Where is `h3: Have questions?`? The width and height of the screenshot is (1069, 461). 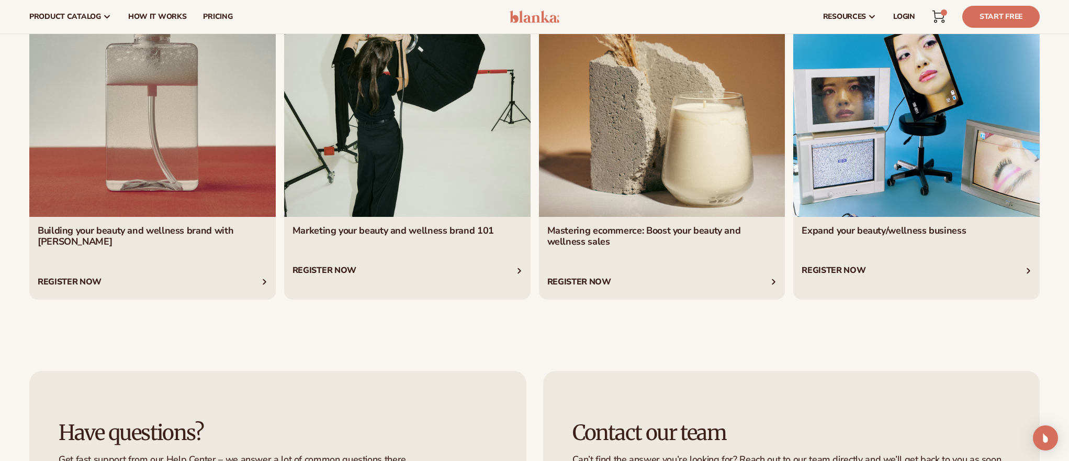 h3: Have questions? is located at coordinates (278, 432).